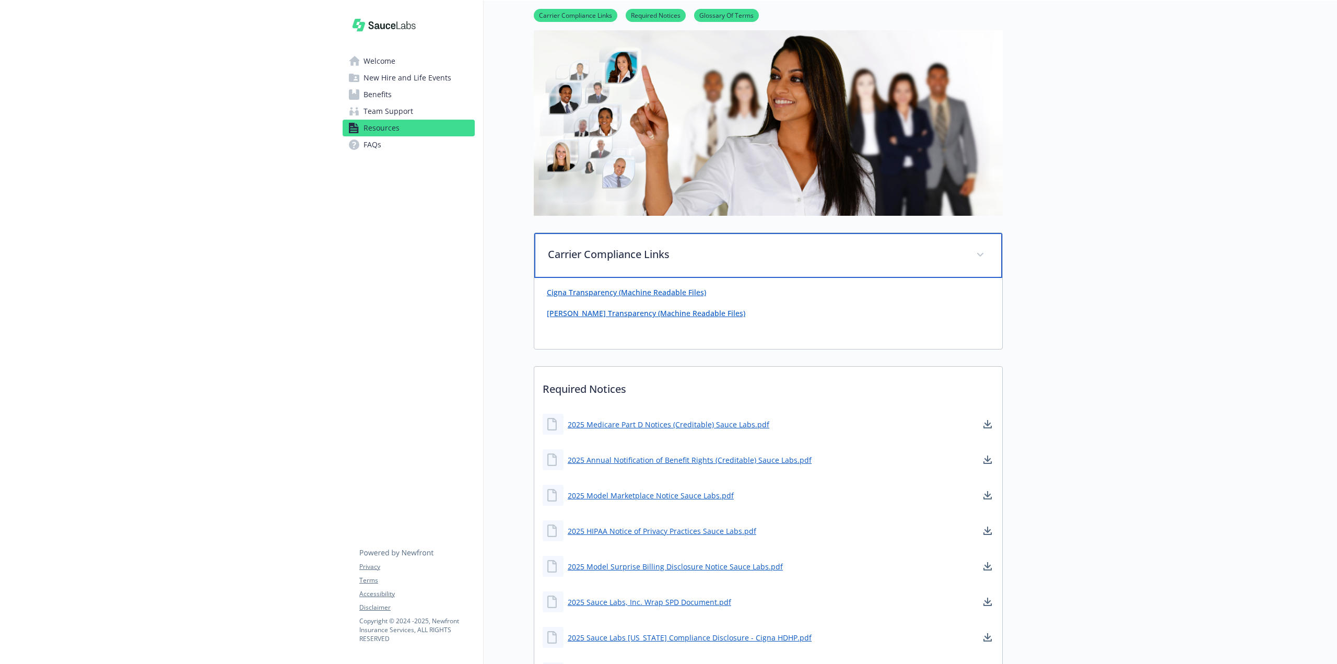 This screenshot has width=1337, height=664. Describe the element at coordinates (575, 15) in the screenshot. I see `a: Carrier Compliance Links` at that location.